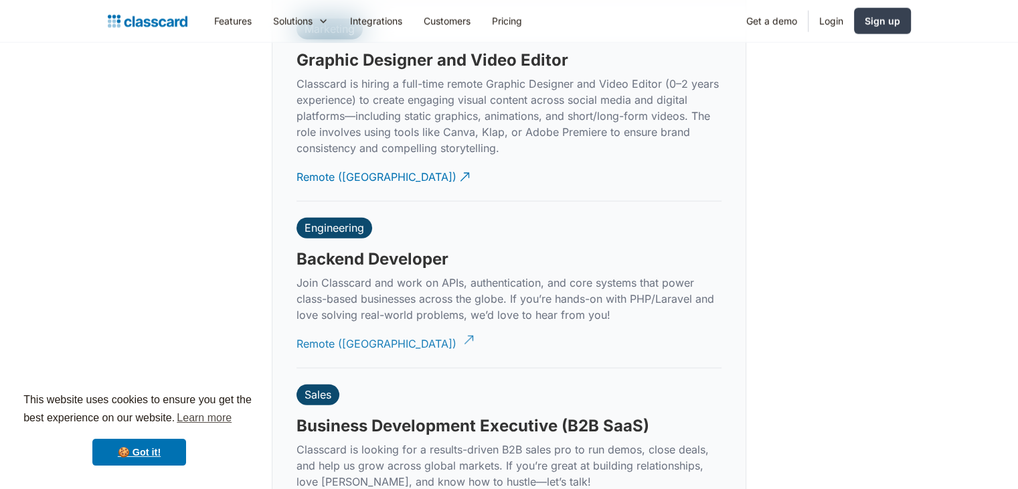 This screenshot has height=489, width=1018. Describe the element at coordinates (432, 60) in the screenshot. I see `h3: Graphic Designer and Video Editor` at that location.